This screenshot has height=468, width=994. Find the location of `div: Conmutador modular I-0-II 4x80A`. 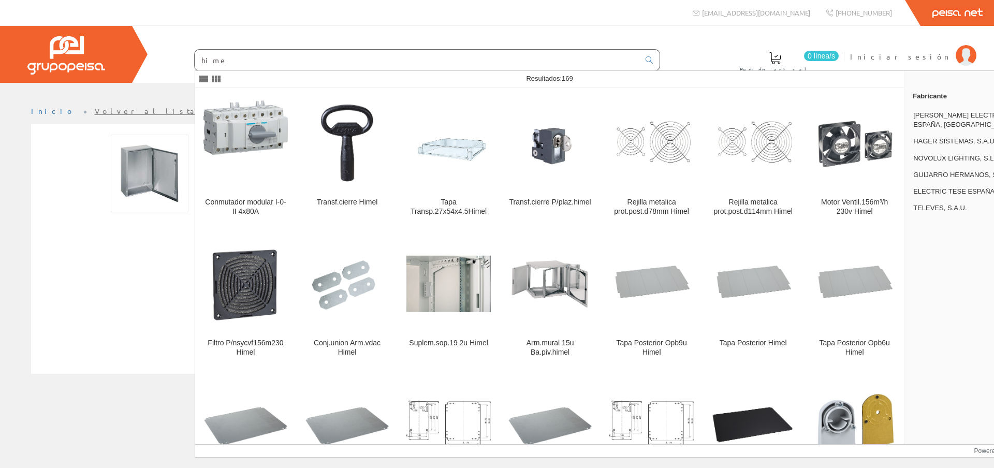

div: Conmutador modular I-0-II 4x80A is located at coordinates (245, 207).